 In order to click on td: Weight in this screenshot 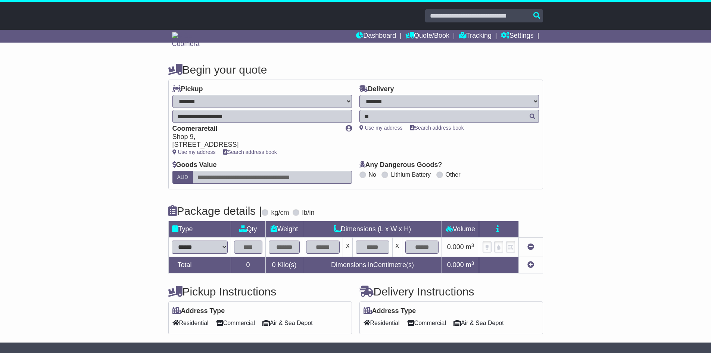, I will do `click(284, 229)`.